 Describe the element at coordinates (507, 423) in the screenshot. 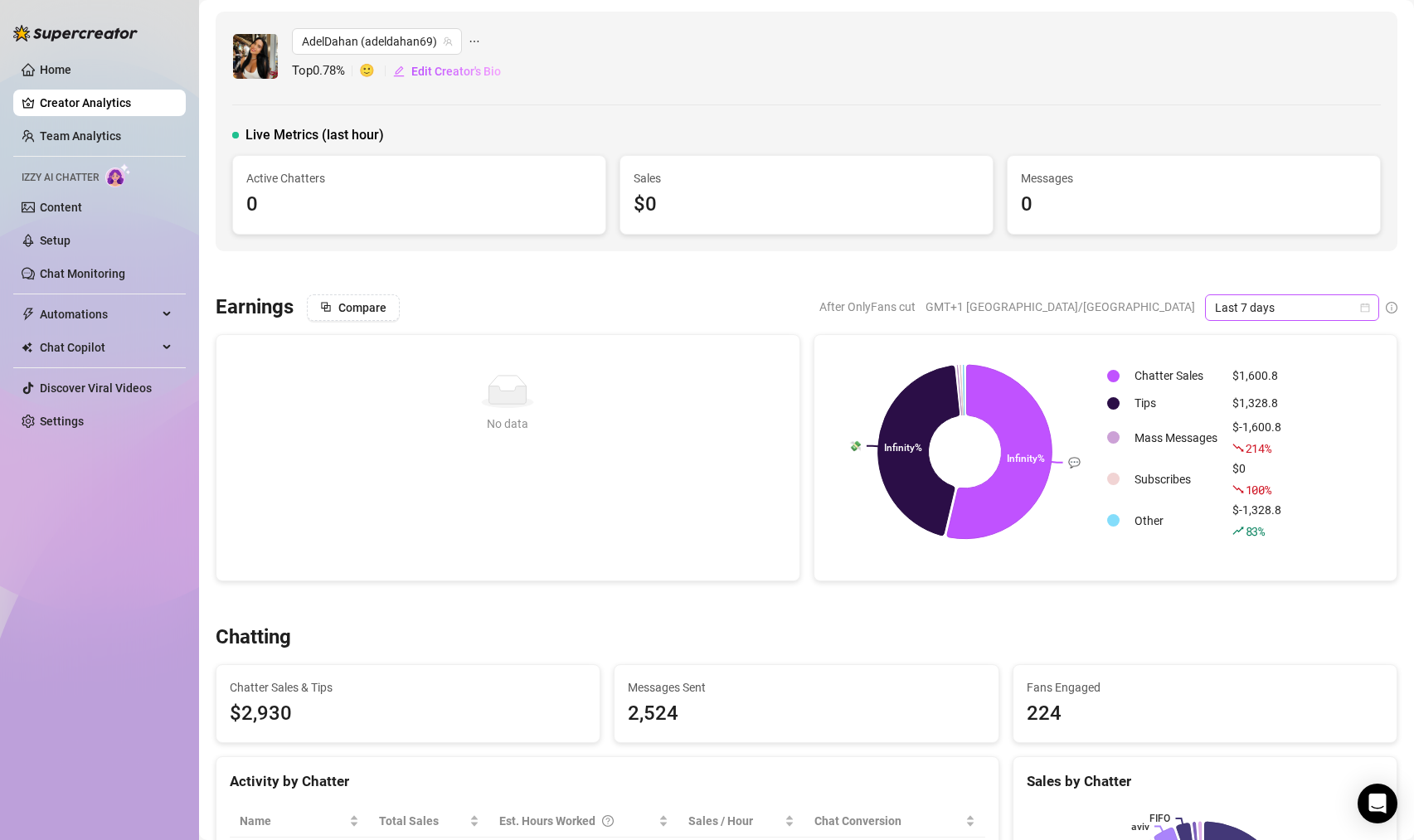

I see `div: No data` at that location.